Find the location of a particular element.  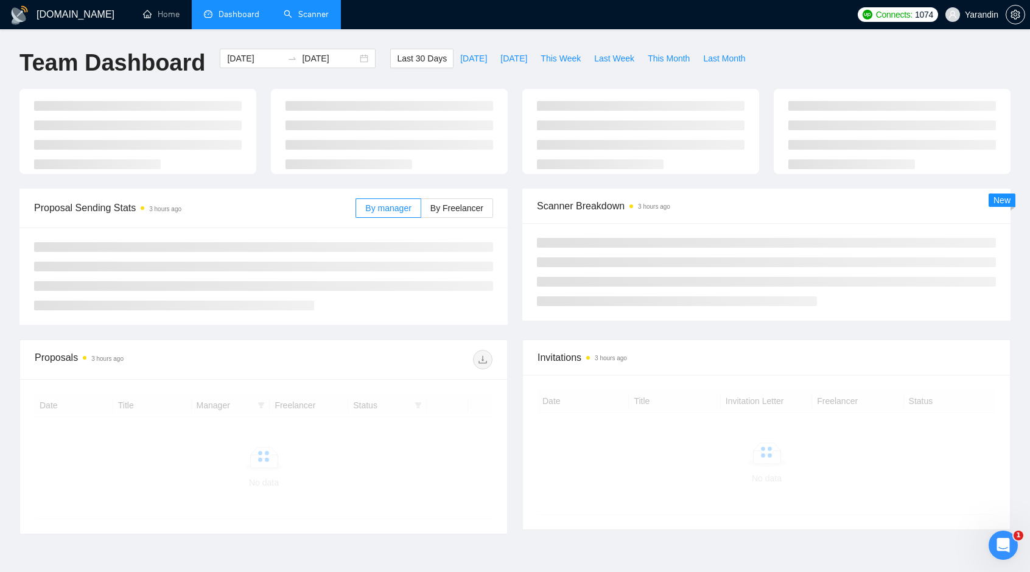

span: New is located at coordinates (1002, 200).